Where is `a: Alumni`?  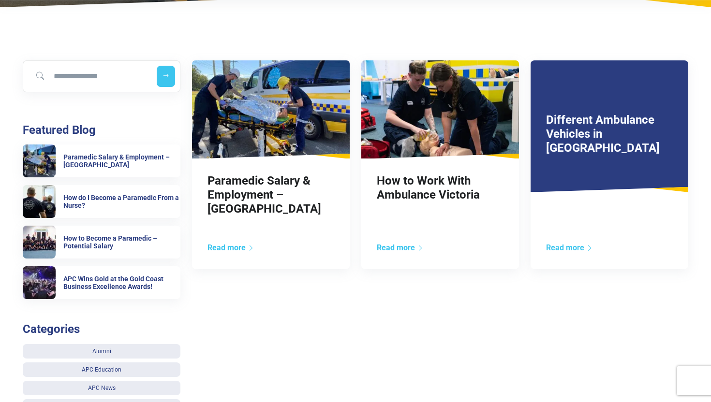 a: Alumni is located at coordinates (102, 352).